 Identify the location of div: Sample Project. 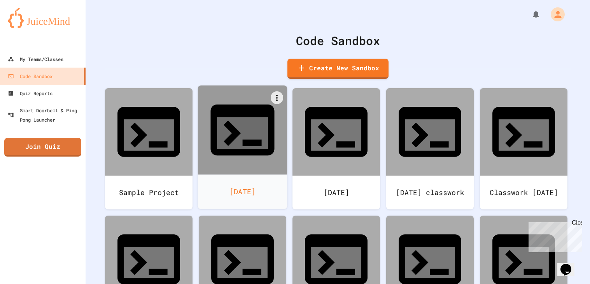
(149, 193).